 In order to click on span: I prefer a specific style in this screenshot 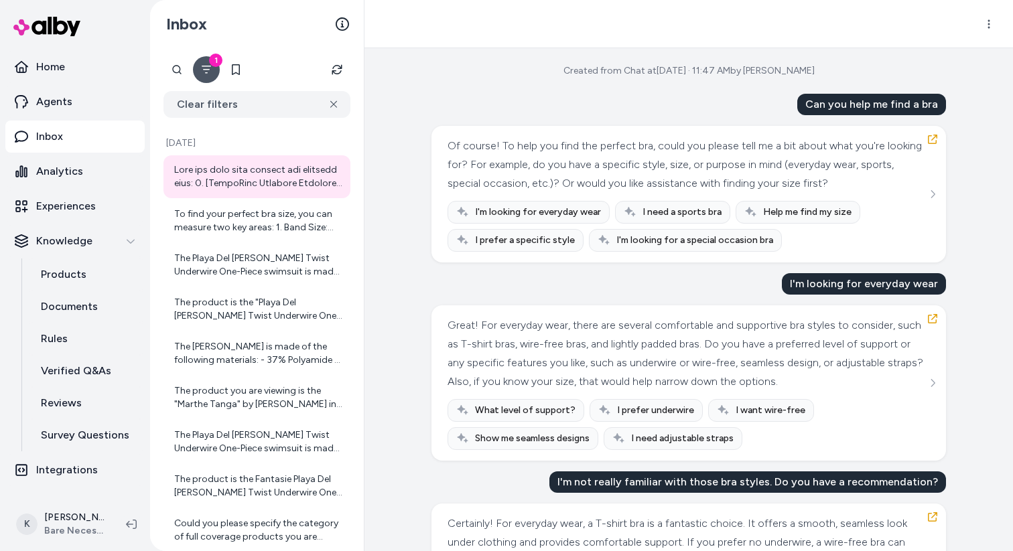, I will do `click(524, 240)`.